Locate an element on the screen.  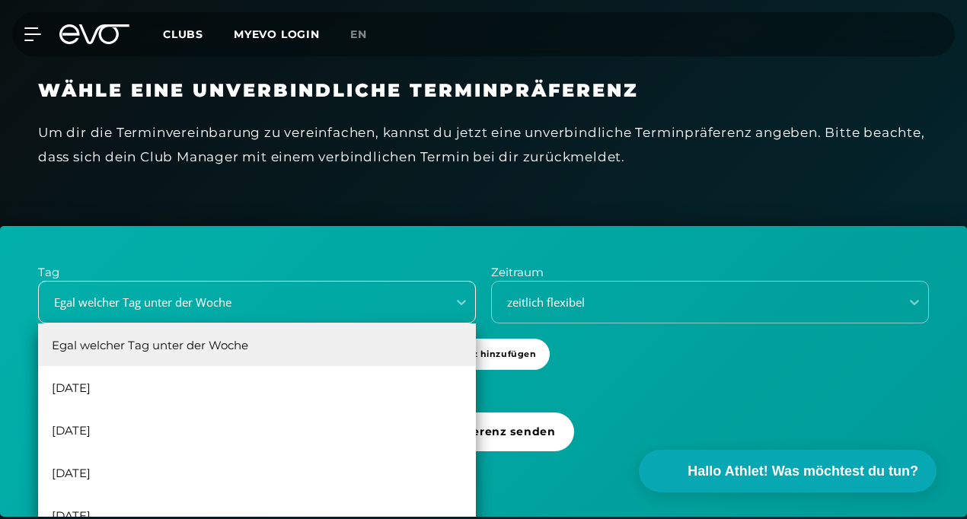
a: Clubs is located at coordinates (198, 34).